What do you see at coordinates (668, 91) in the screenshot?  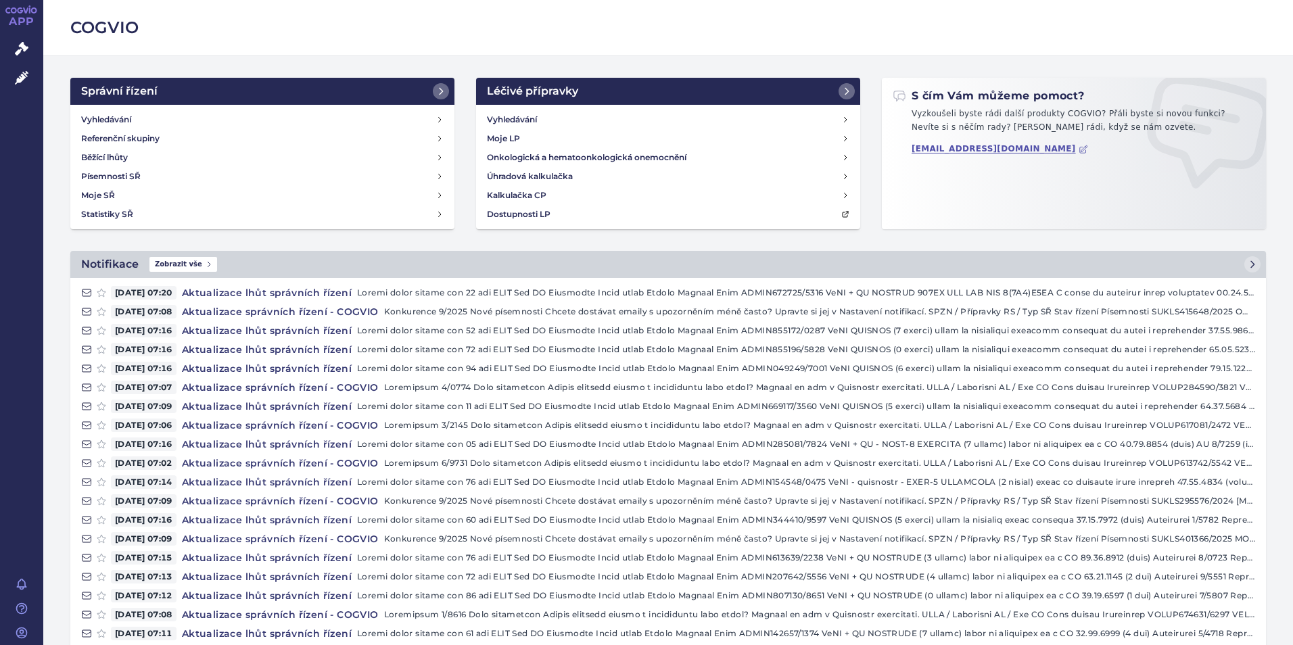 I see `a: Léčivé přípravky` at bounding box center [668, 91].